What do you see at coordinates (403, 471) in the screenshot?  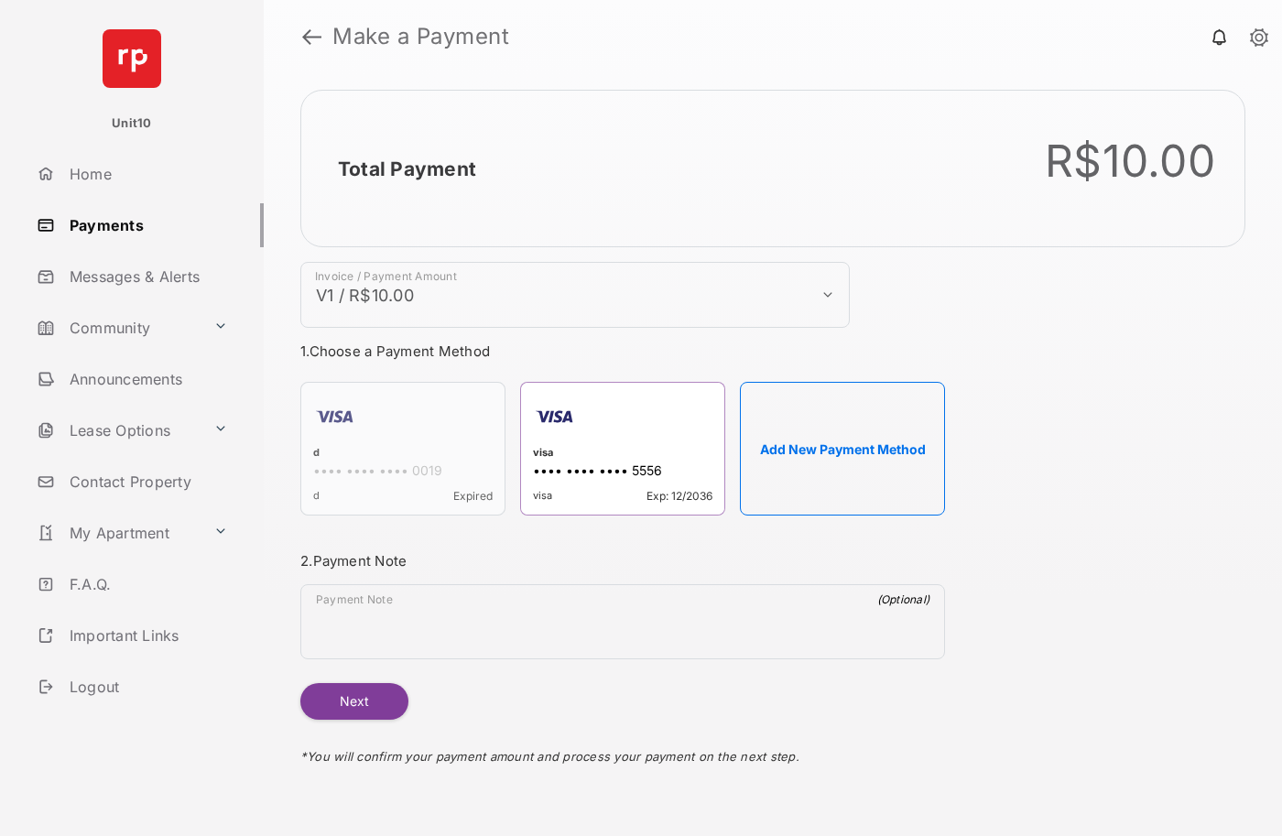 I see `div: •••• •••• •••• 0019` at bounding box center [403, 471].